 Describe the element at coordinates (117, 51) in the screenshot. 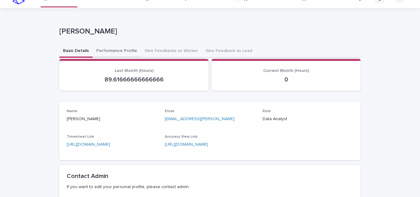

I see `button: Performance Profile` at that location.